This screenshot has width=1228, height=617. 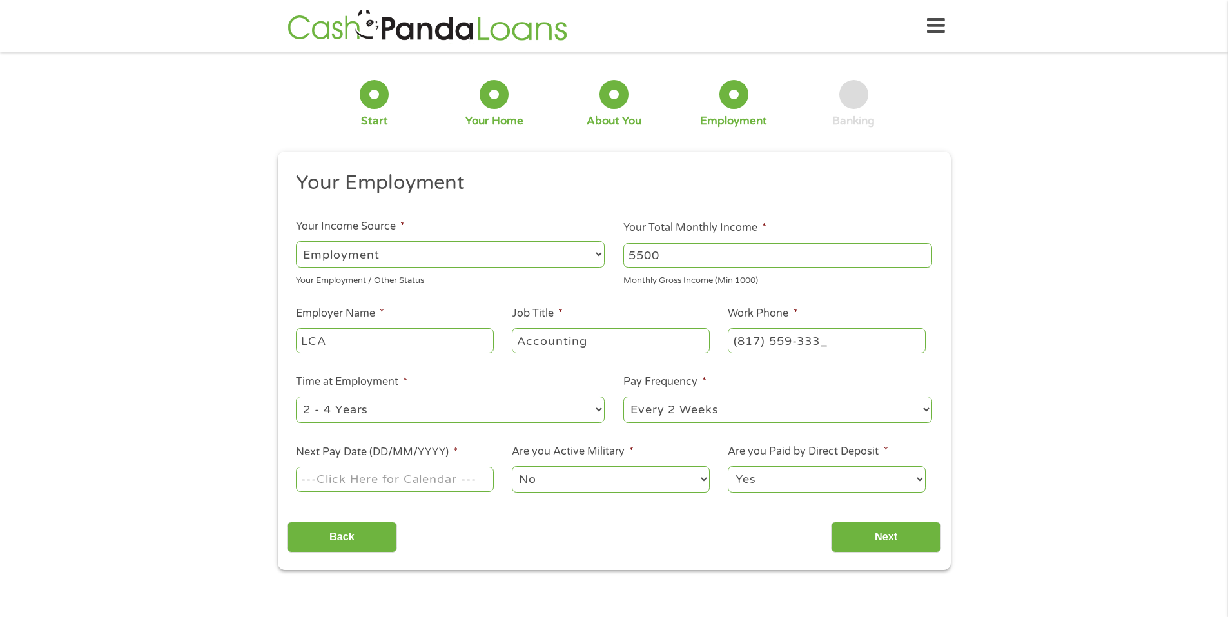 I want to click on div: Start, so click(x=374, y=121).